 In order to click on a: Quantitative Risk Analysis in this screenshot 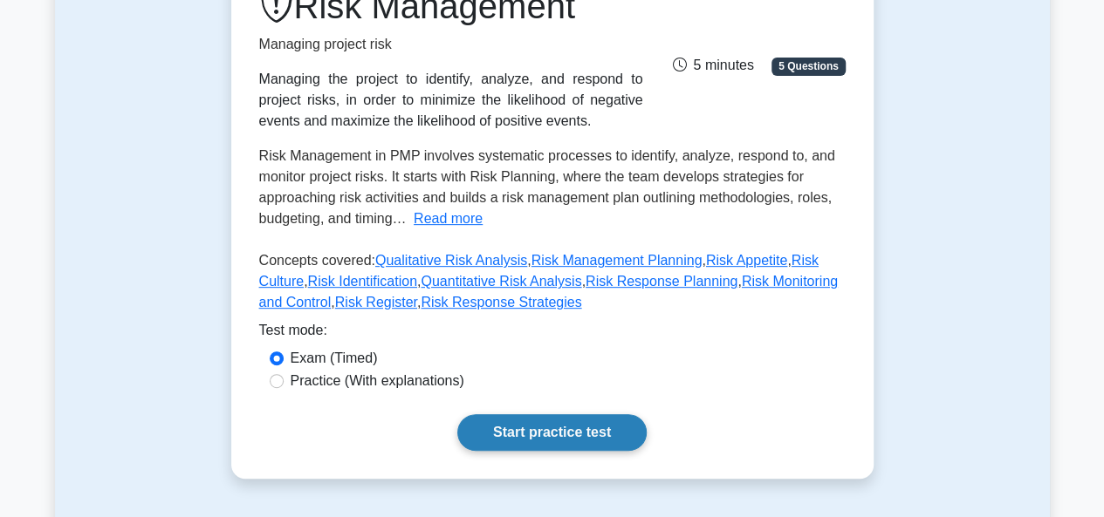, I will do `click(501, 281)`.